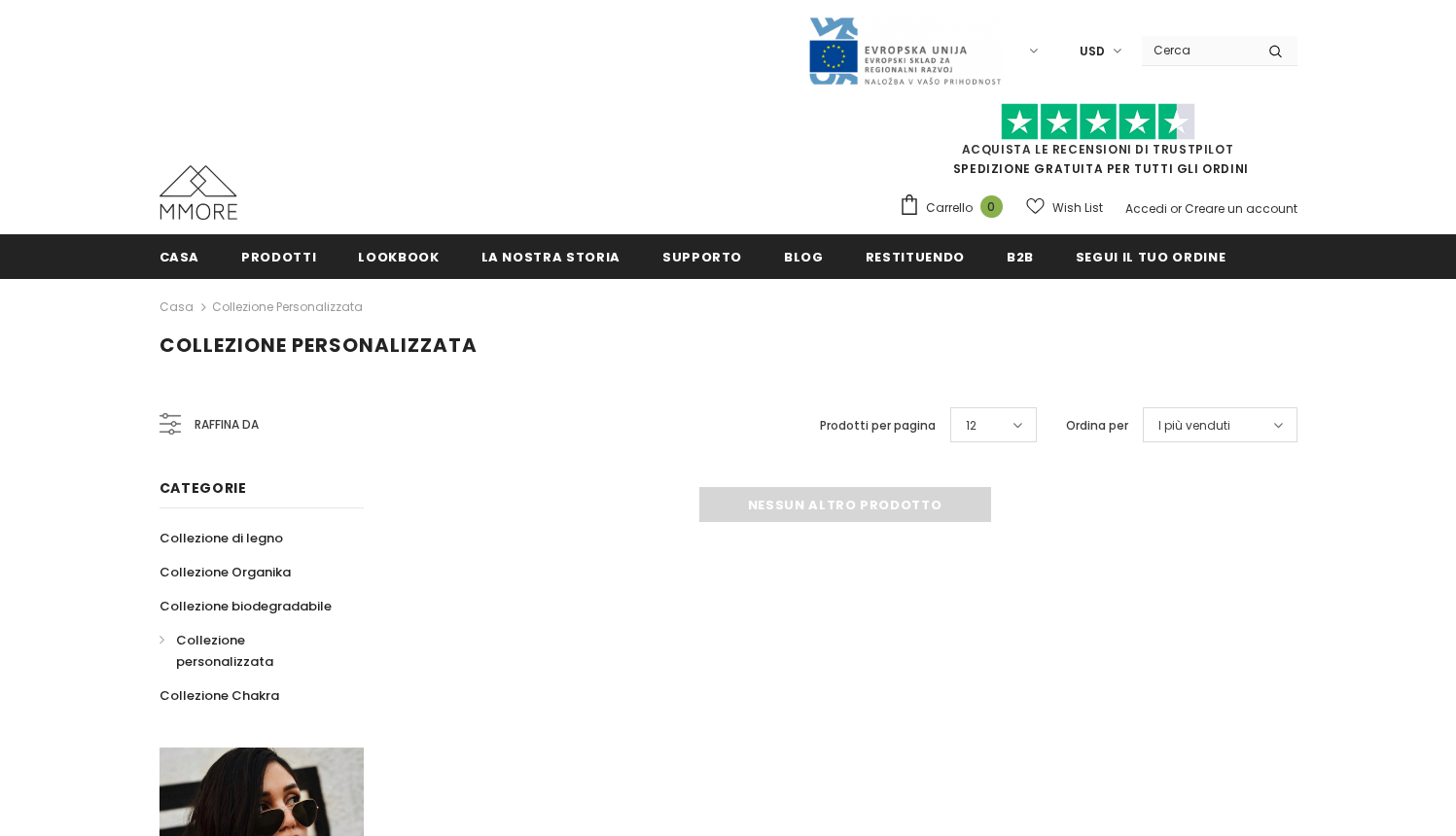 The width and height of the screenshot is (1456, 836). Describe the element at coordinates (278, 257) in the screenshot. I see `span: Prodotti` at that location.